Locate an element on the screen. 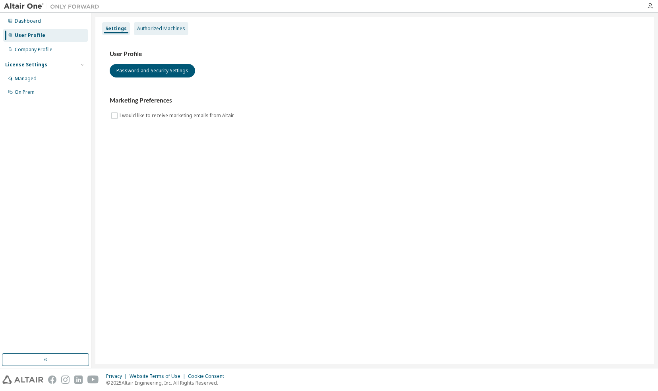  div: Managed is located at coordinates (25, 79).